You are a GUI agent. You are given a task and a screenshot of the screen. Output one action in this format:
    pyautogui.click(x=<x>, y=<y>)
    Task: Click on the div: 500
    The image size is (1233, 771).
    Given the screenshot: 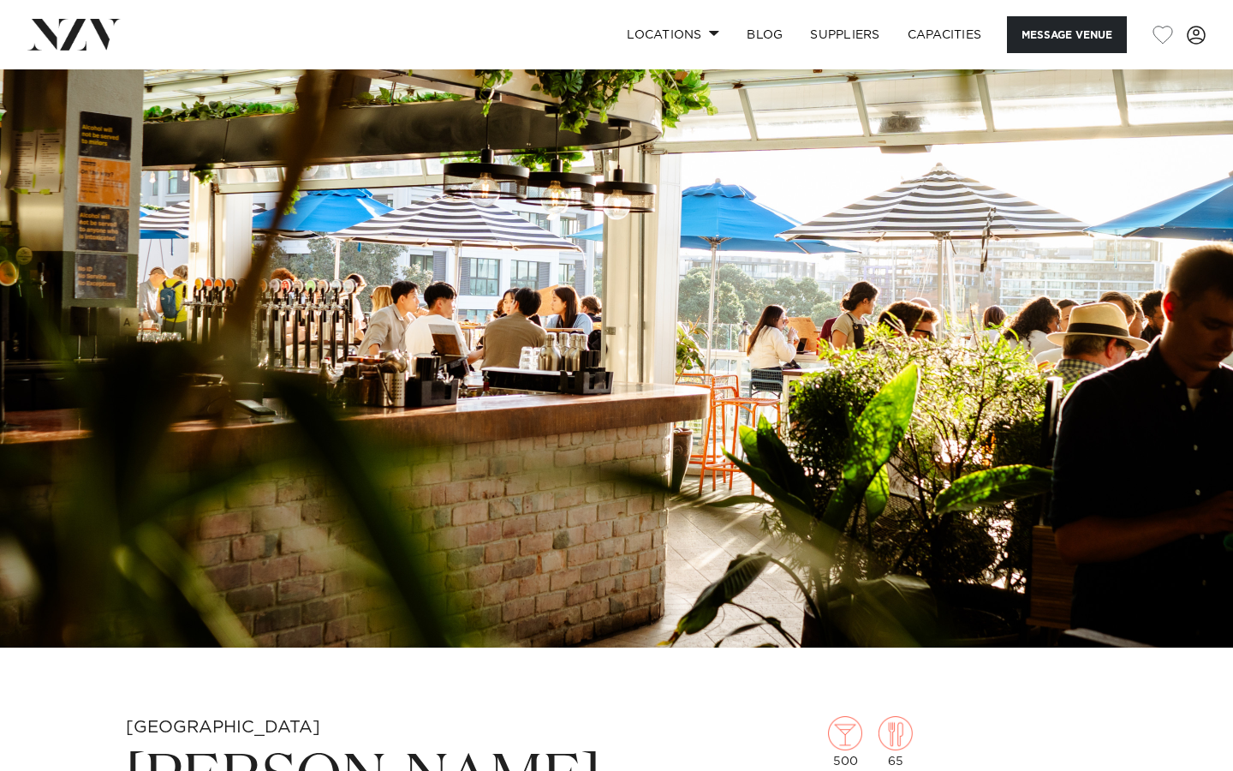 What is the action you would take?
    pyautogui.click(x=845, y=742)
    